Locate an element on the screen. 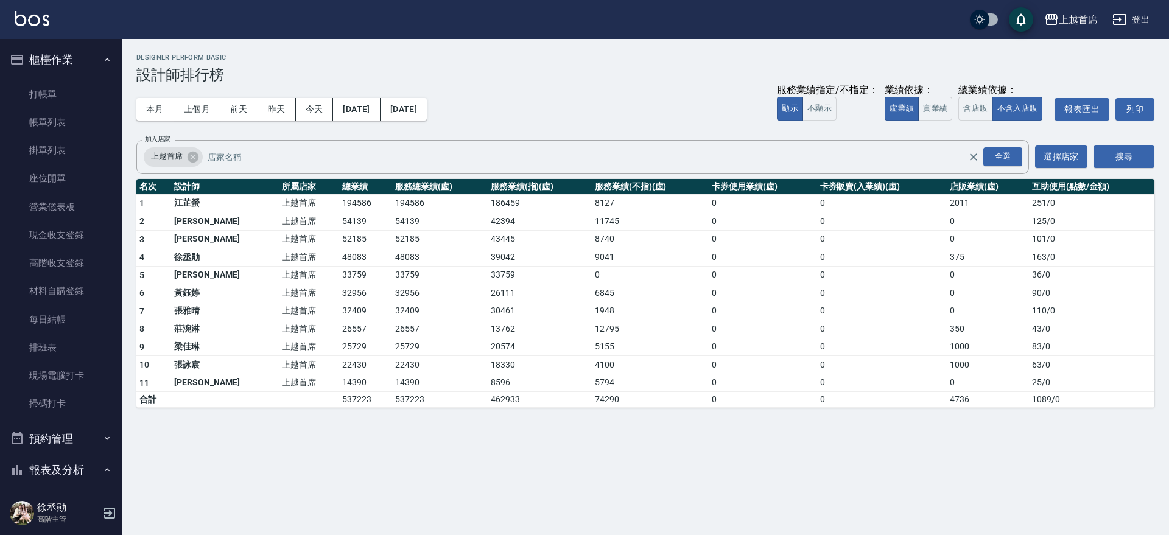 The height and width of the screenshot is (535, 1169). p: 高階主管 is located at coordinates (68, 519).